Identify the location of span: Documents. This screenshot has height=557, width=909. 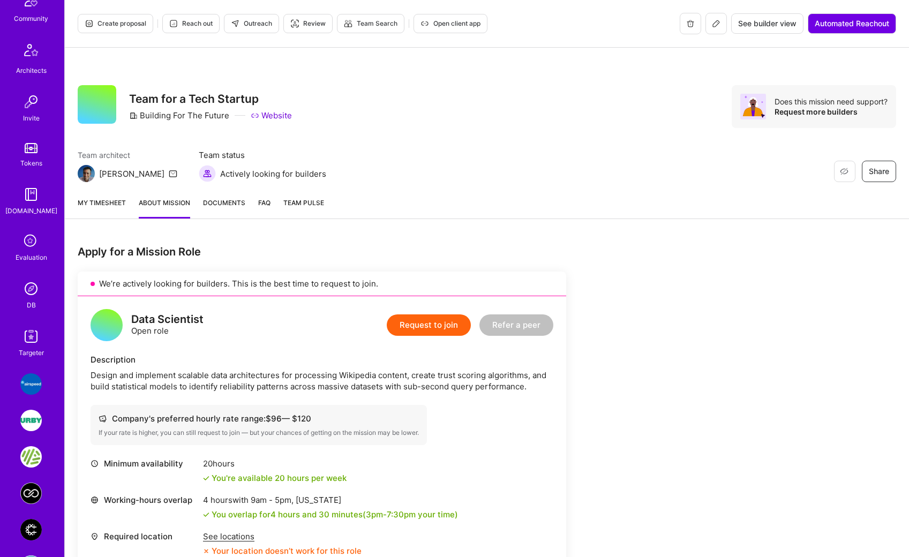
(224, 203).